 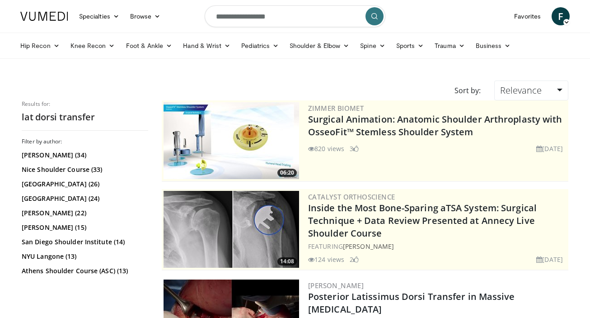 I want to click on a: Trauma, so click(x=449, y=46).